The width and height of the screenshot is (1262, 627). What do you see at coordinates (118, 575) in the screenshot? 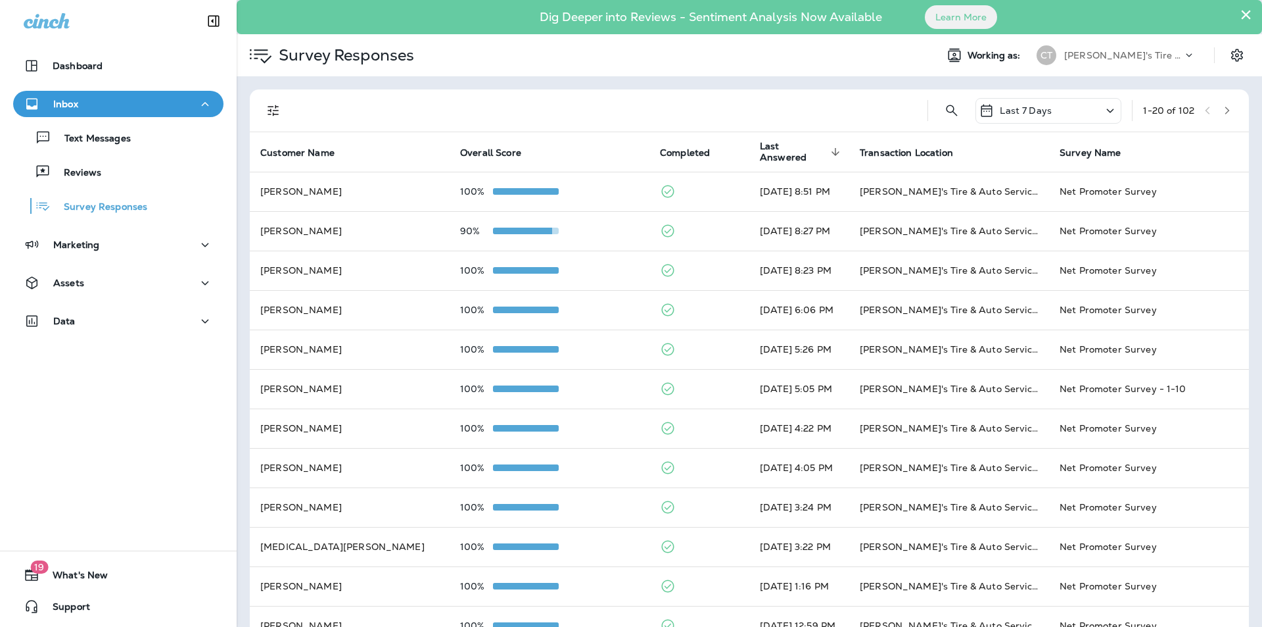
I see `button: 19What's New` at bounding box center [118, 575].